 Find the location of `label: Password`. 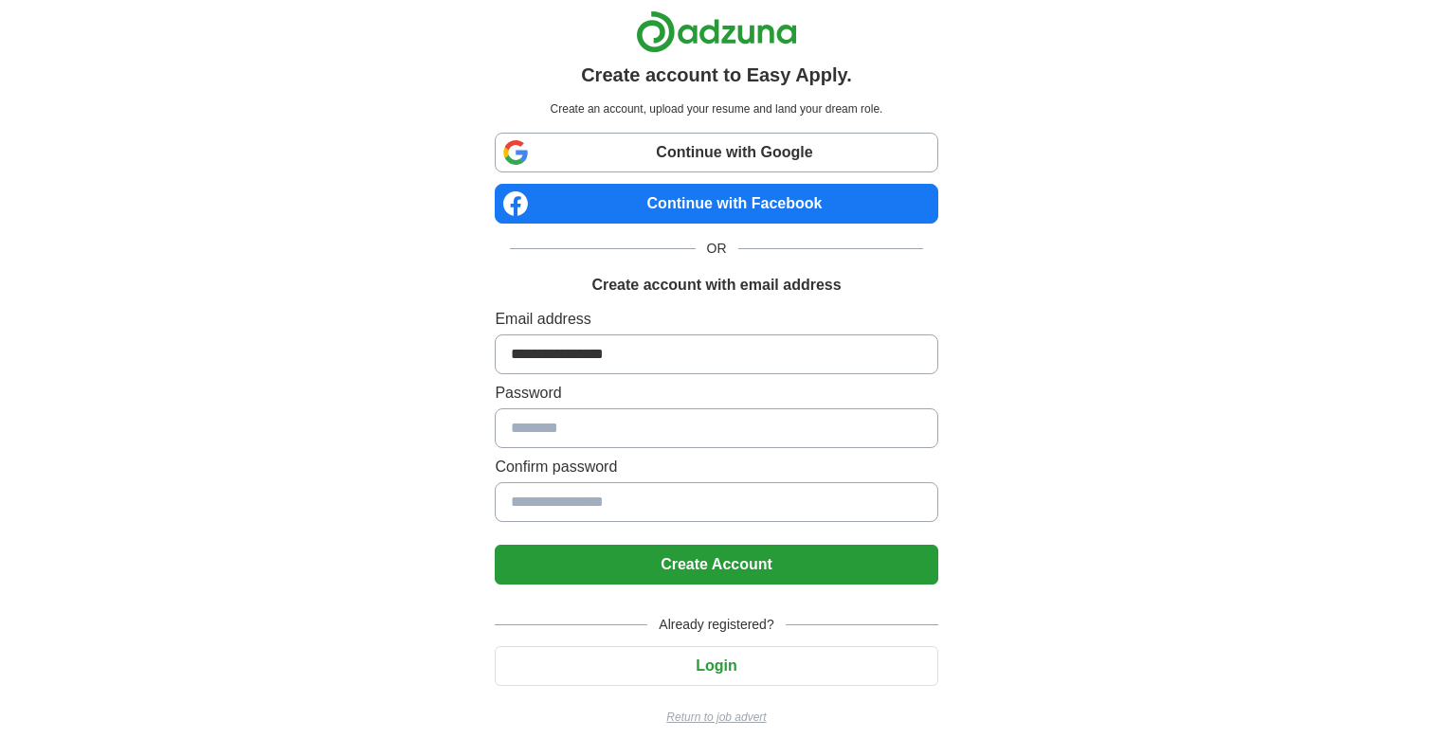

label: Password is located at coordinates (715, 393).